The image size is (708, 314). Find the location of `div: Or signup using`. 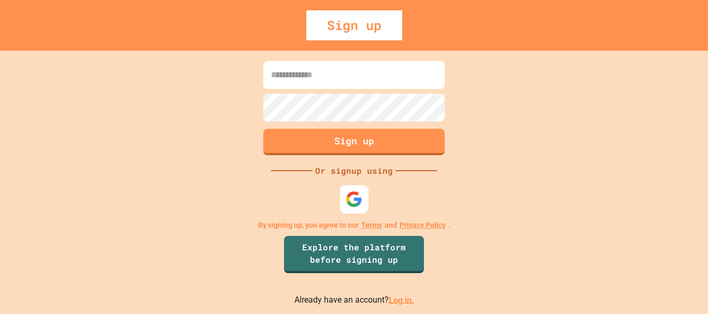

div: Or signup using is located at coordinates (354, 171).